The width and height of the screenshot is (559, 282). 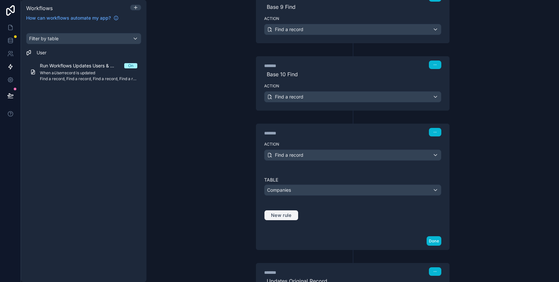 I want to click on span: How can workflows automate my app?, so click(x=68, y=18).